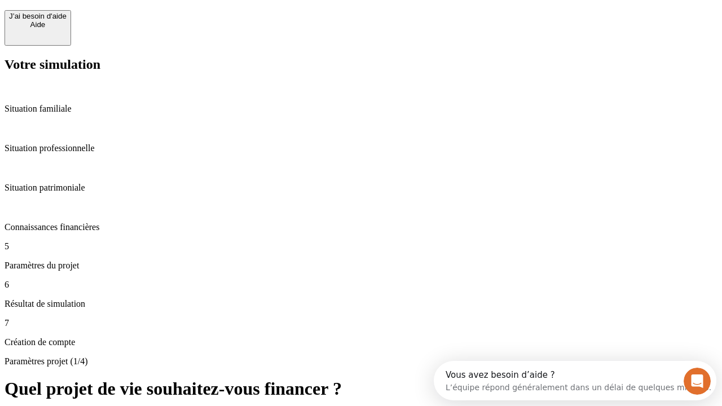 The width and height of the screenshot is (722, 406). What do you see at coordinates (361, 109) in the screenshot?
I see `p: Situation familiale` at bounding box center [361, 109].